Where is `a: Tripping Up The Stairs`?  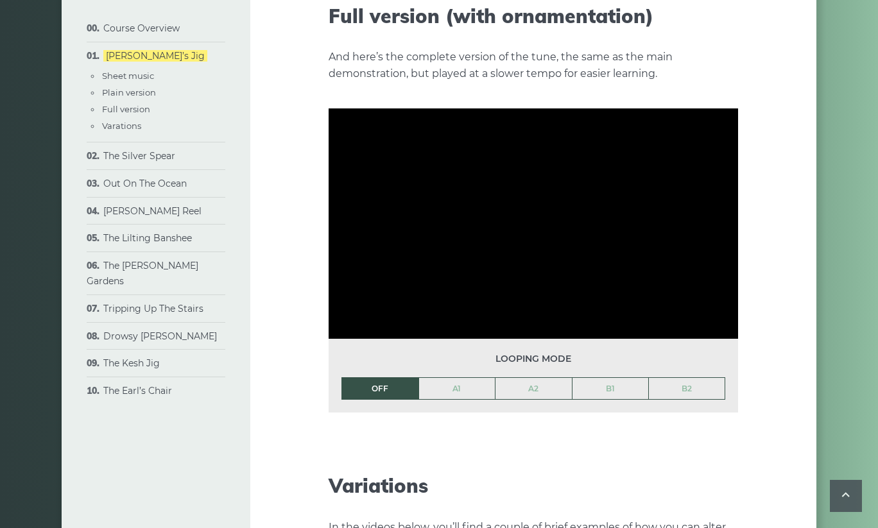
a: Tripping Up The Stairs is located at coordinates (153, 309).